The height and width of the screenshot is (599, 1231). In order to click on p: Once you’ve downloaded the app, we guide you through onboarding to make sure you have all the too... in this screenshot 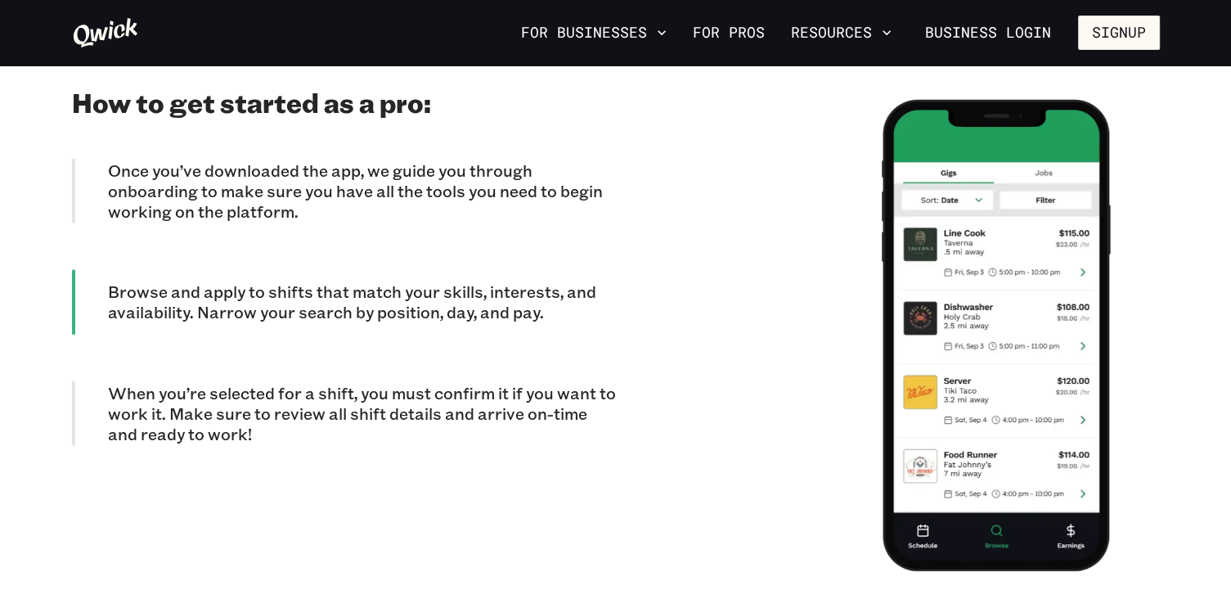, I will do `click(362, 191)`.